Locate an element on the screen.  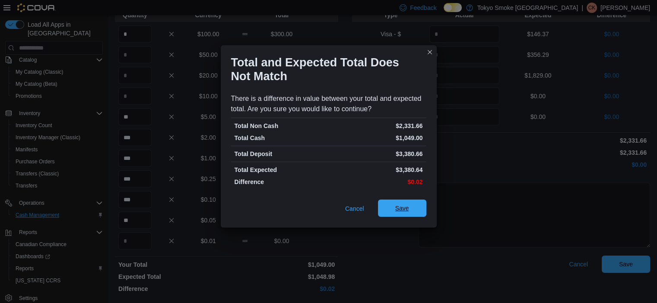
p: $3,380.64 is located at coordinates (376, 170).